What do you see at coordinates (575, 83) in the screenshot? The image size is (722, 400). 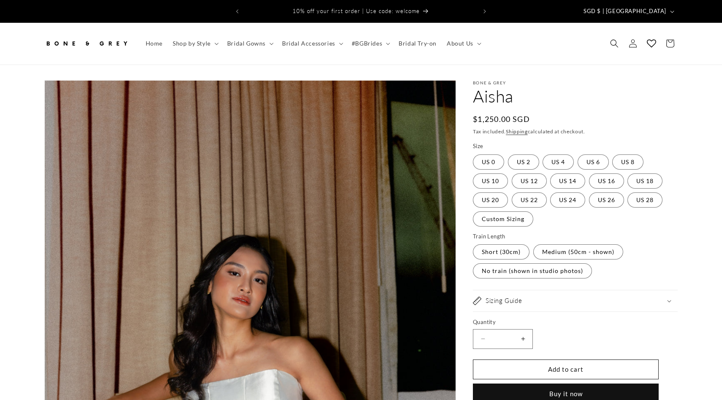 I see `p: Bone & Grey` at bounding box center [575, 83].